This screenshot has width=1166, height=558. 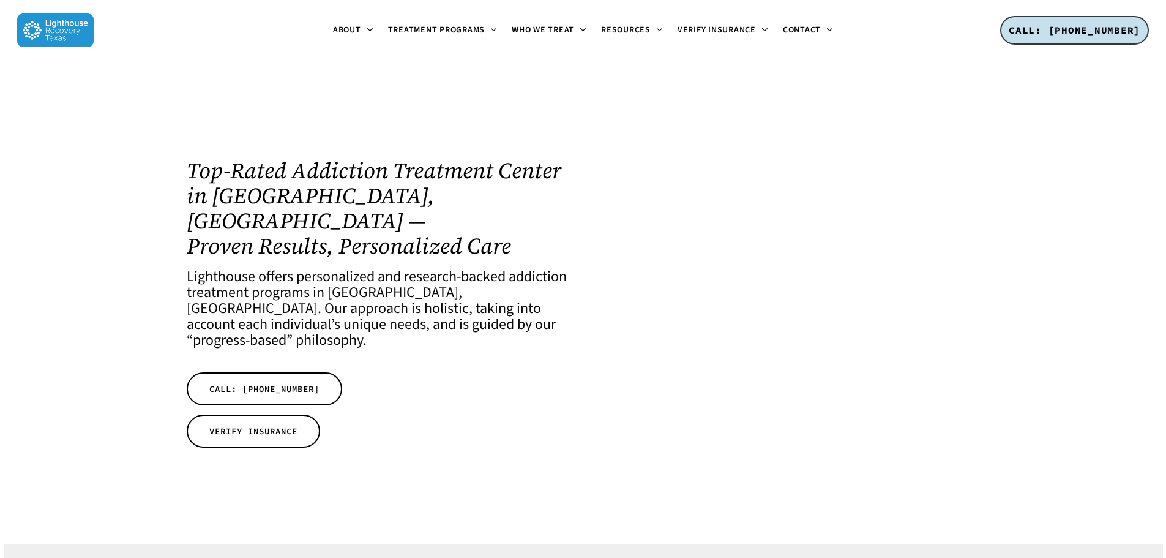 I want to click on a: About, so click(x=353, y=31).